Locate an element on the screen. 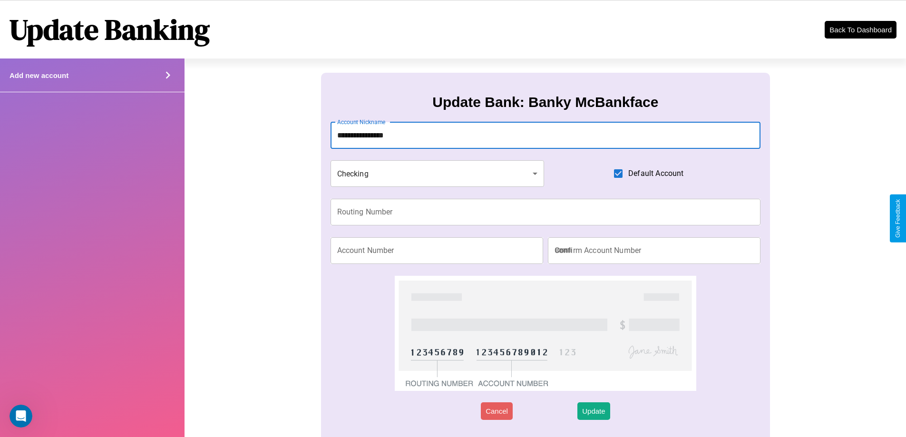  div: Give Feedback is located at coordinates (897, 218).